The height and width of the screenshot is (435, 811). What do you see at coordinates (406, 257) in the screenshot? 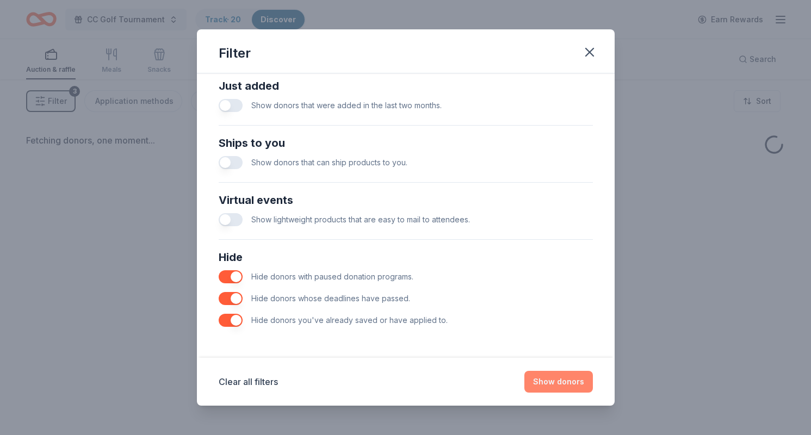
I see `div: Hide` at bounding box center [406, 257].